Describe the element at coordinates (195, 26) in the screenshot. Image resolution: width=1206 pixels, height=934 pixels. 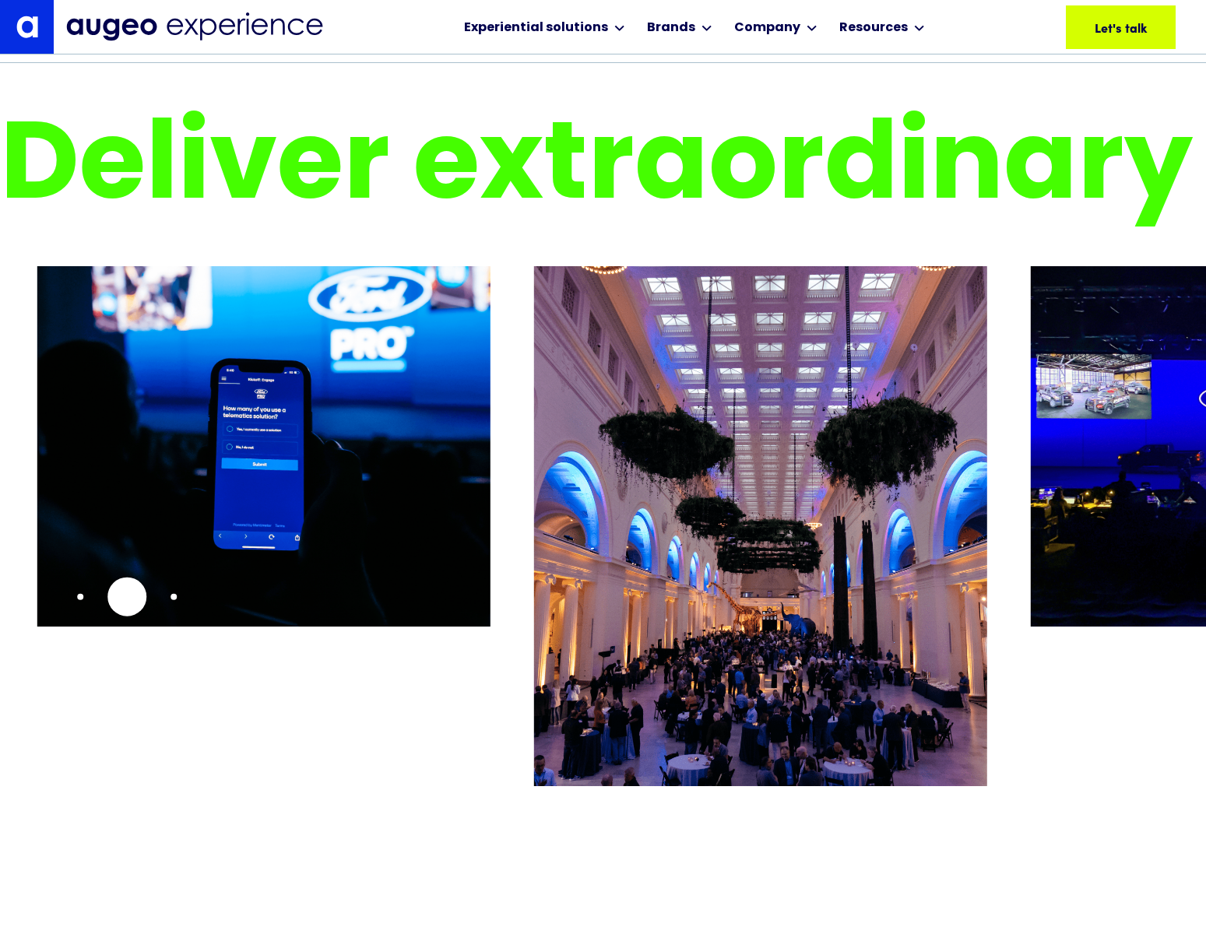
I see `img: Augeo Experience business unit full logo in midnight blue.` at that location.